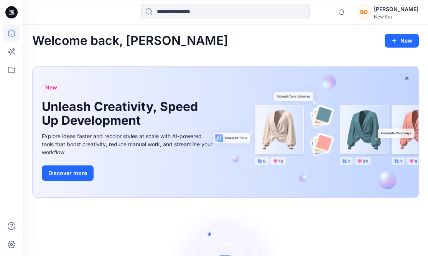 The width and height of the screenshot is (428, 256). Describe the element at coordinates (128, 173) in the screenshot. I see `a: Discover more` at that location.